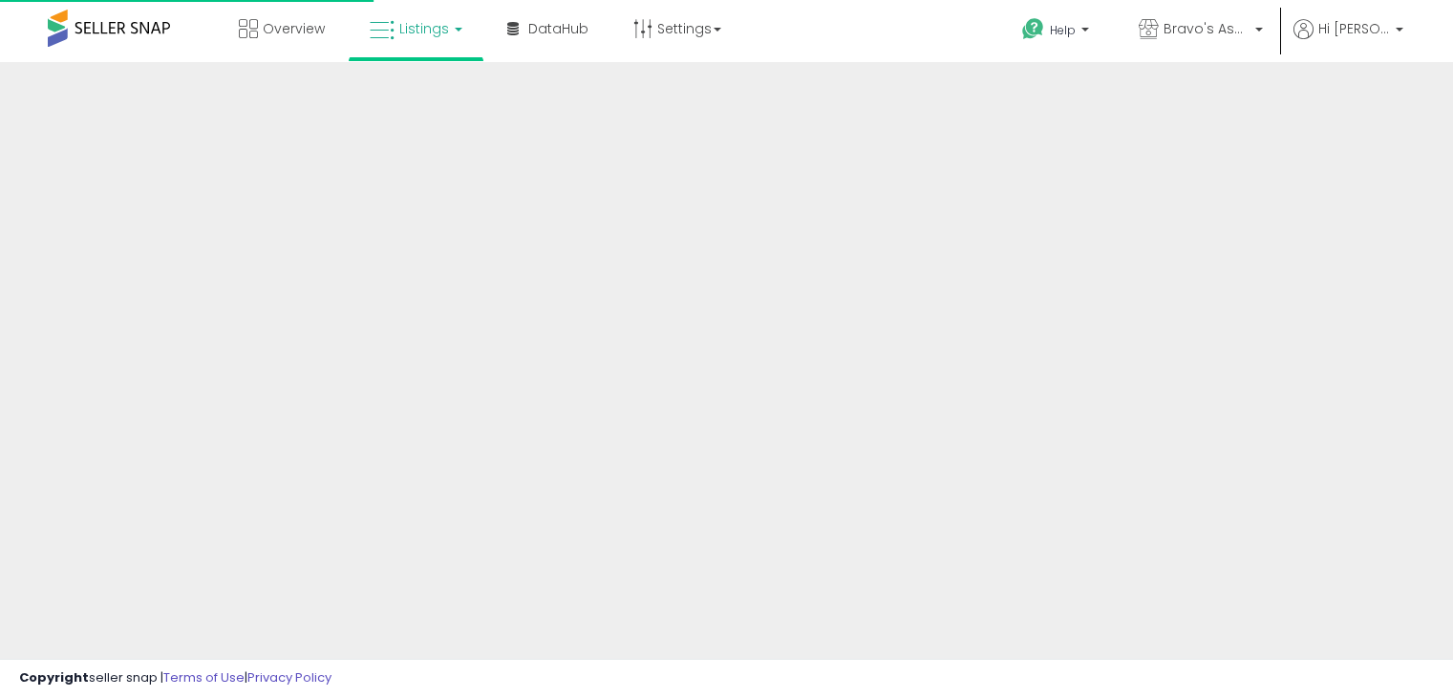 The height and width of the screenshot is (697, 1453). What do you see at coordinates (1062, 30) in the screenshot?
I see `span: Help` at bounding box center [1062, 30].